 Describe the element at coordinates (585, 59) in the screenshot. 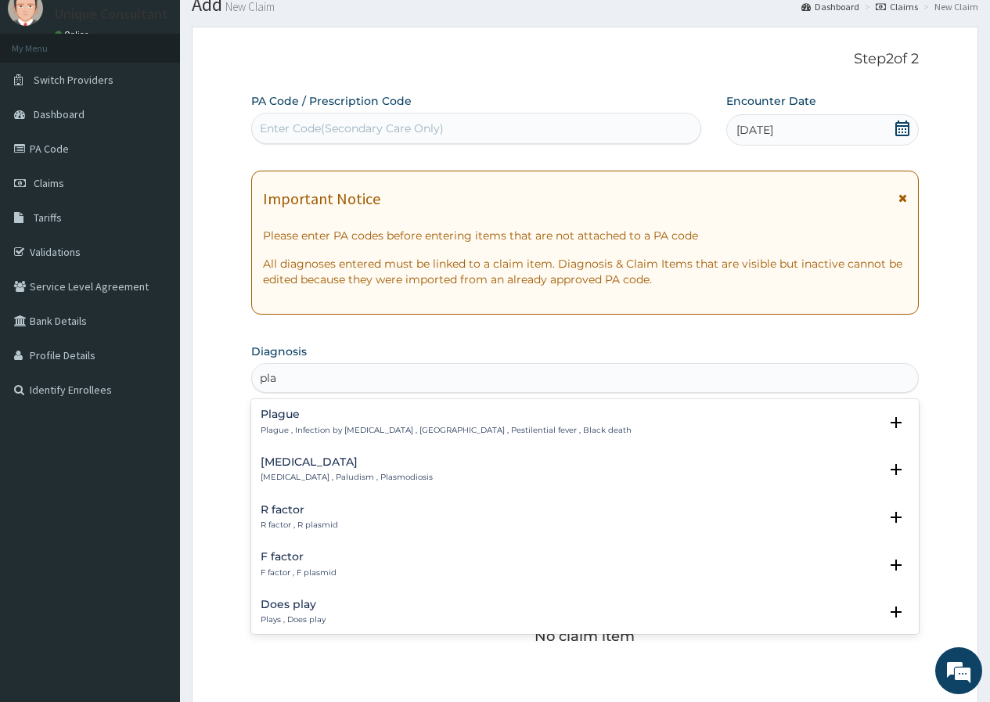

I see `p: Step 2 of 2` at that location.